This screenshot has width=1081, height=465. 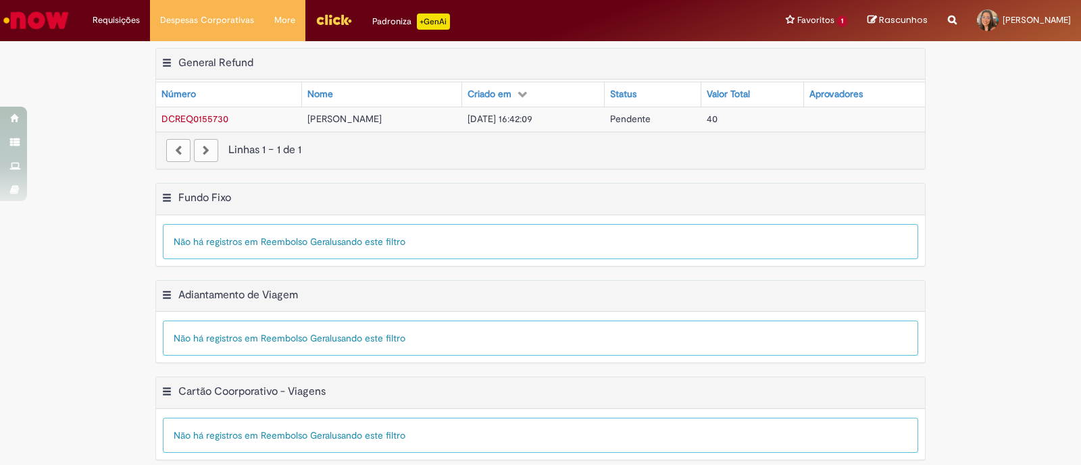 I want to click on div: Criado em, so click(x=489, y=95).